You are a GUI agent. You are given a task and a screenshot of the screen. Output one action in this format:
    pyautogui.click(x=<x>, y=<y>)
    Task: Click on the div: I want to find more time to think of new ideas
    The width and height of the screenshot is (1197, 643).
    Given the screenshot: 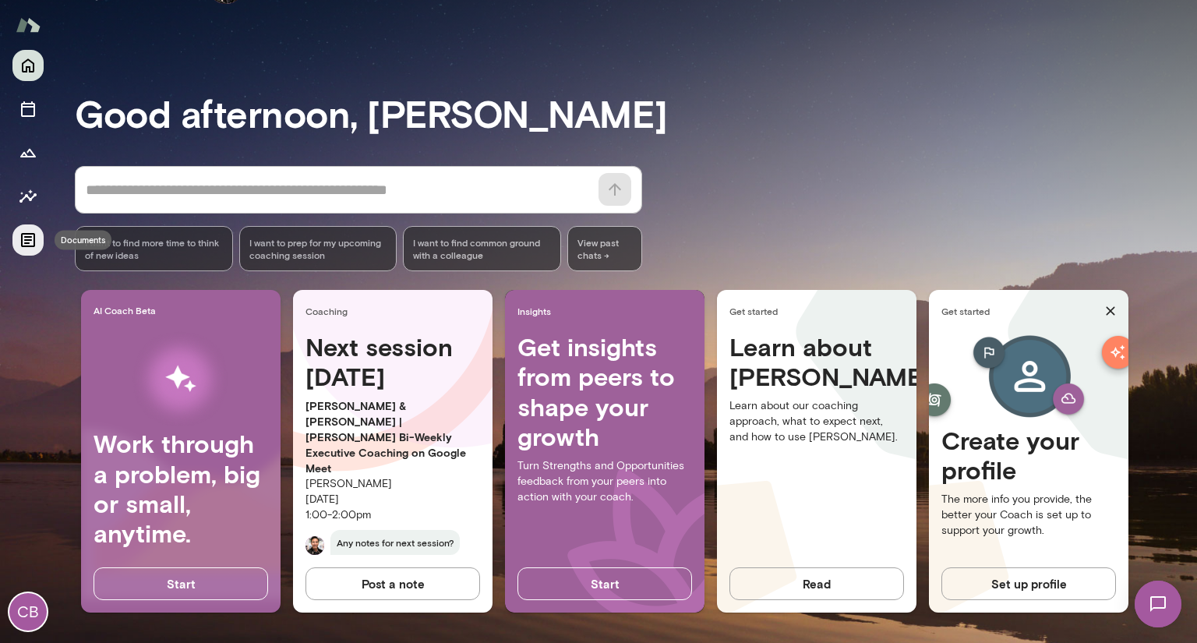 What is the action you would take?
    pyautogui.click(x=154, y=249)
    